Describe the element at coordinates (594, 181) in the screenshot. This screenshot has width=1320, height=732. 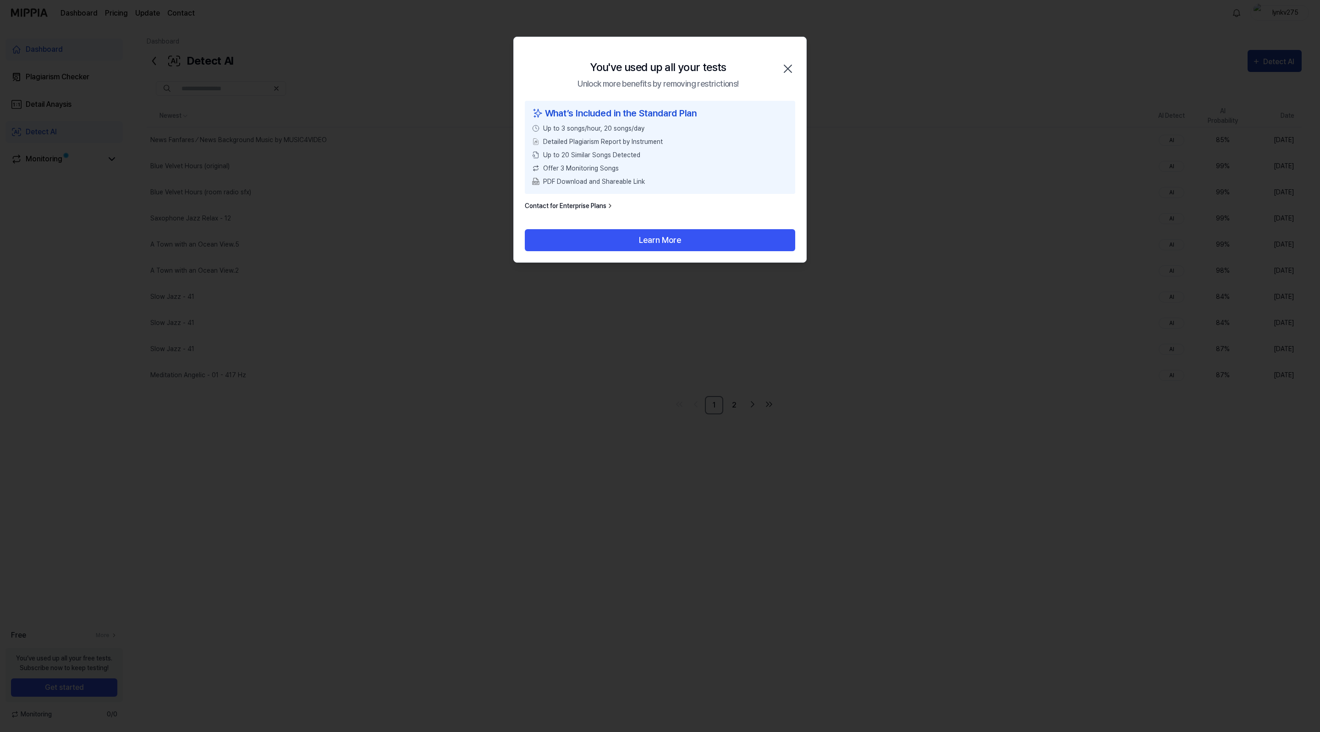
I see `span: PDF Download and Shareable Link` at that location.